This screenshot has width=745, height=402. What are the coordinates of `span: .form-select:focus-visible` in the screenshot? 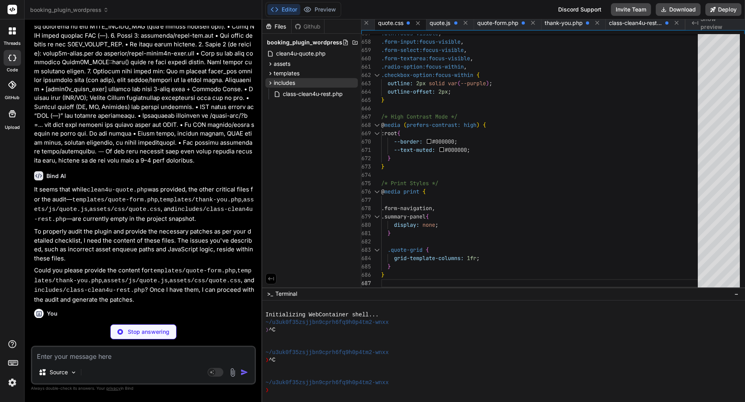 It's located at (422, 50).